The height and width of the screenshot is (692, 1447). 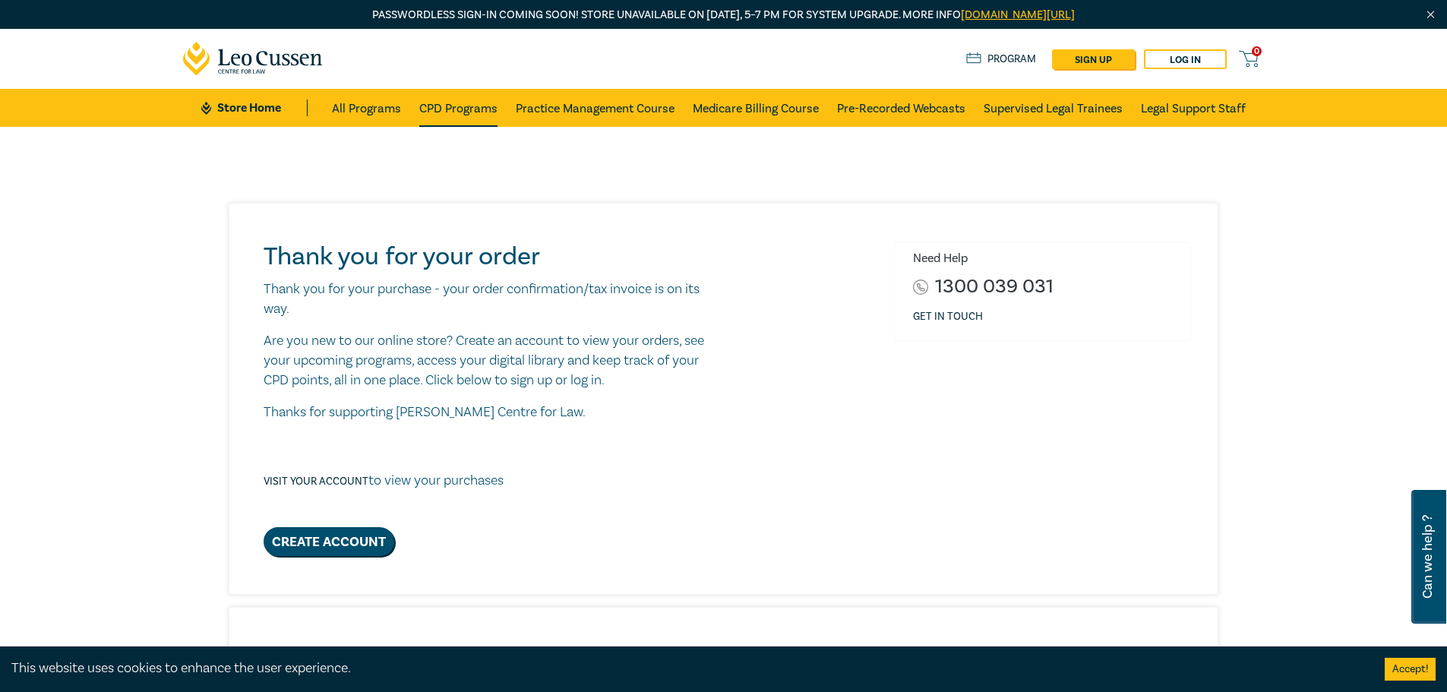 I want to click on button: Accept cookies, so click(x=1409, y=669).